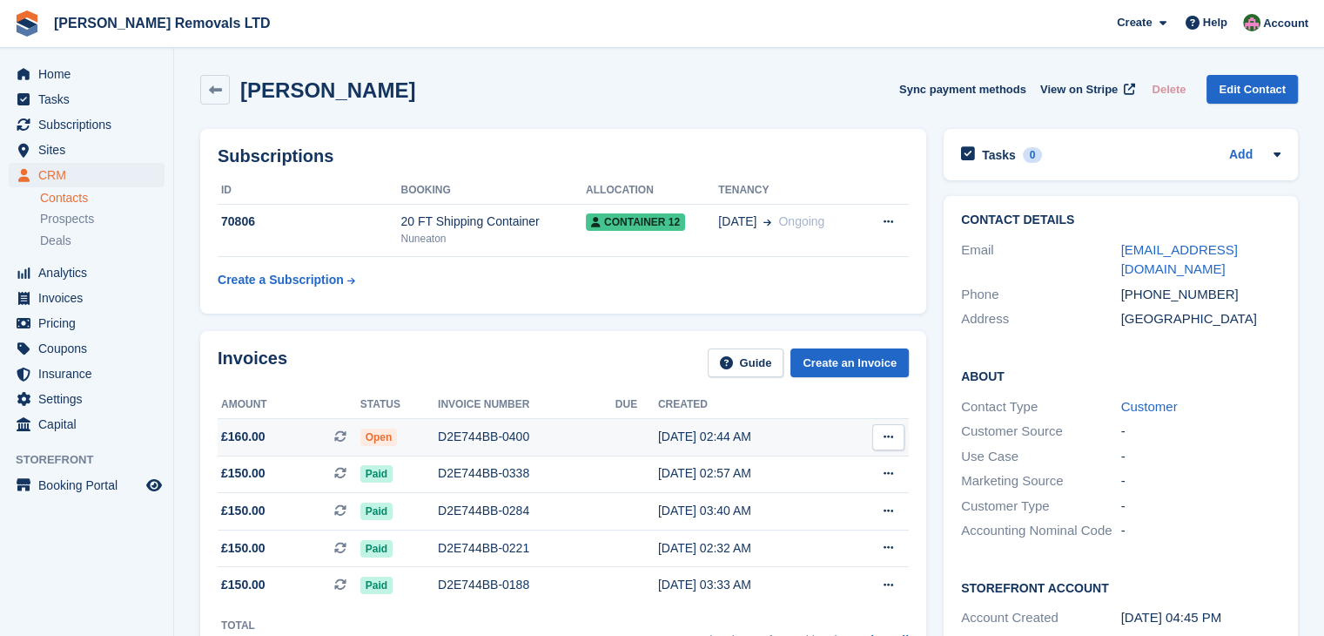 This screenshot has width=1324, height=636. I want to click on div: 0, so click(1033, 155).